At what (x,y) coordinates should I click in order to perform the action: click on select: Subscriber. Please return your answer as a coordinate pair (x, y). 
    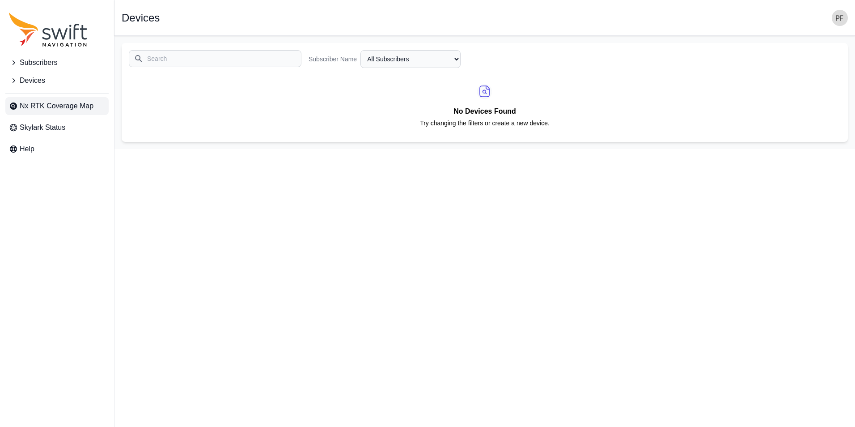
    Looking at the image, I should click on (411, 59).